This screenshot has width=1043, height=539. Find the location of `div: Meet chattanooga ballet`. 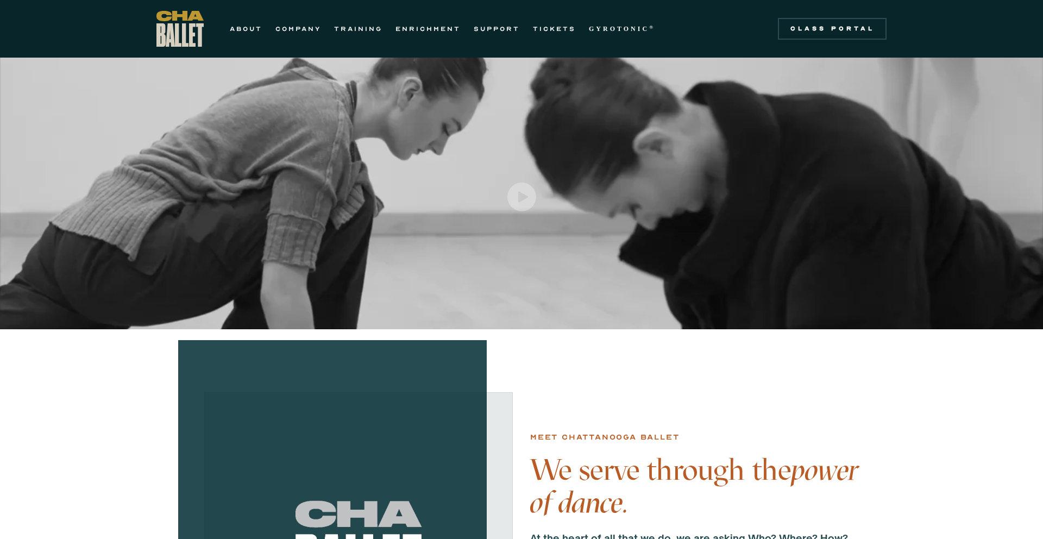

div: Meet chattanooga ballet is located at coordinates (605, 437).